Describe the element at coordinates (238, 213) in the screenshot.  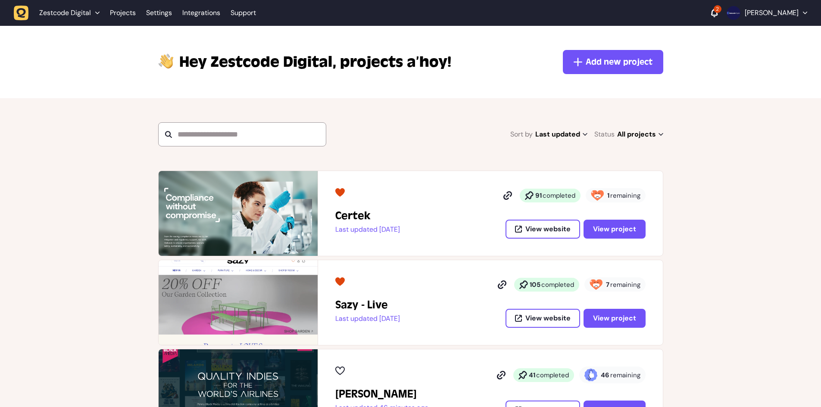
I see `img: Certek` at that location.